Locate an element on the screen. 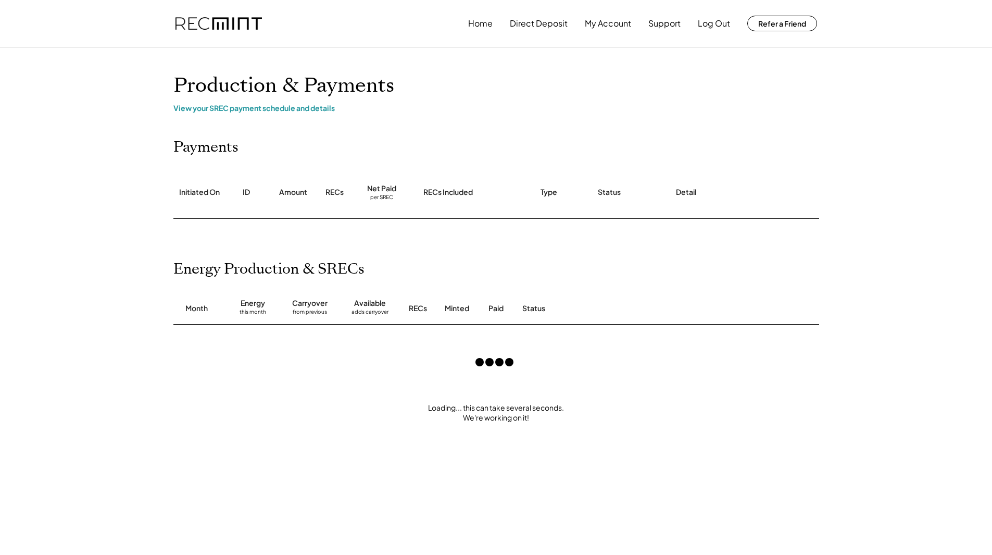  h2: Payments is located at coordinates (206, 147).